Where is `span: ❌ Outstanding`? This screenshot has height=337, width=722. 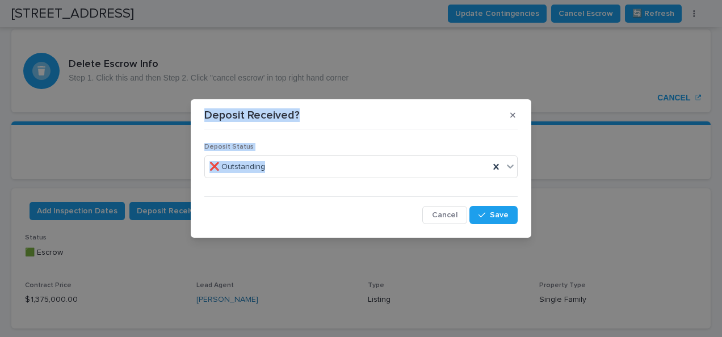
span: ❌ Outstanding is located at coordinates (237, 167).